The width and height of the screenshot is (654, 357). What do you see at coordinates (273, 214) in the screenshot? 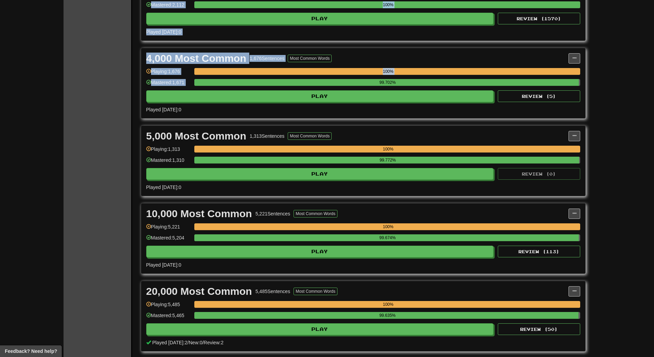
I see `div: 5,221 Sentences` at bounding box center [273, 214].